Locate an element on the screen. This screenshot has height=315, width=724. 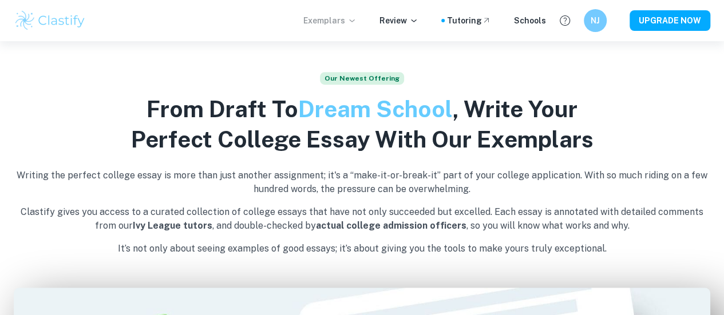
div: Tutoring is located at coordinates (469, 21).